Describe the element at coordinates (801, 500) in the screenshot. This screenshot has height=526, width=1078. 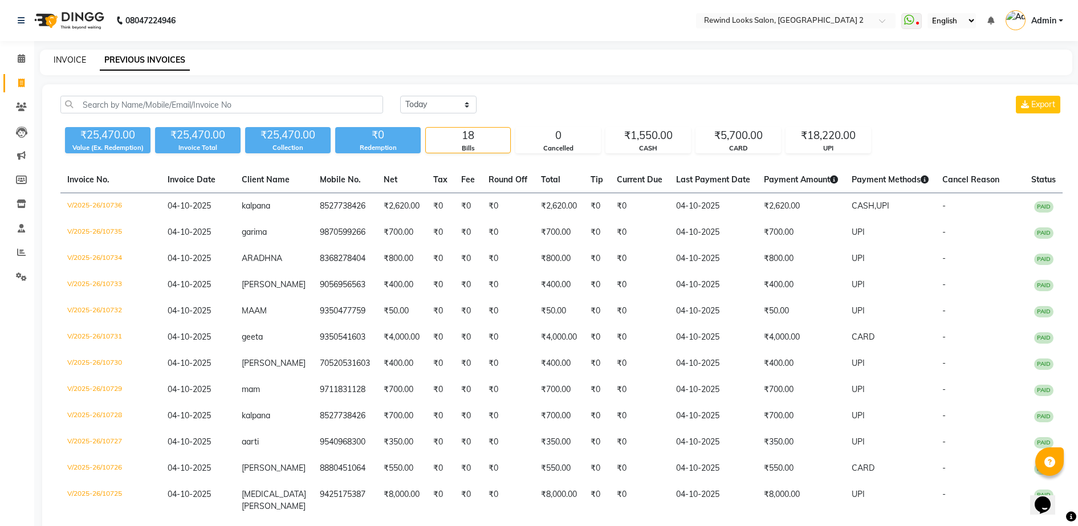
I see `td: ₹8,000.00` at that location.